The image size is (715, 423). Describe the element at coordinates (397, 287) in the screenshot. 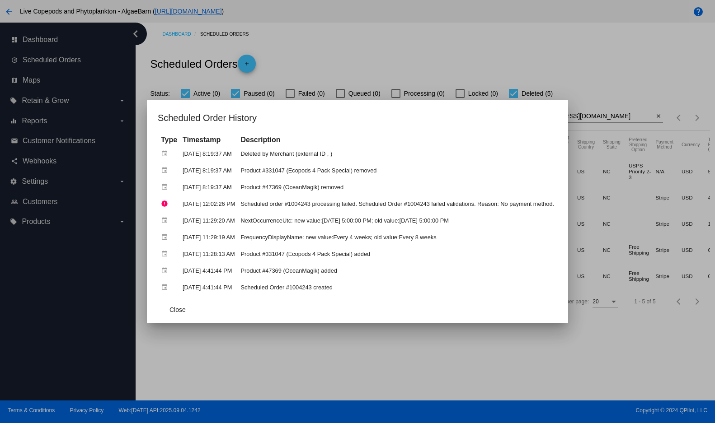

I see `td: Scheduled Order #1004243 created` at that location.